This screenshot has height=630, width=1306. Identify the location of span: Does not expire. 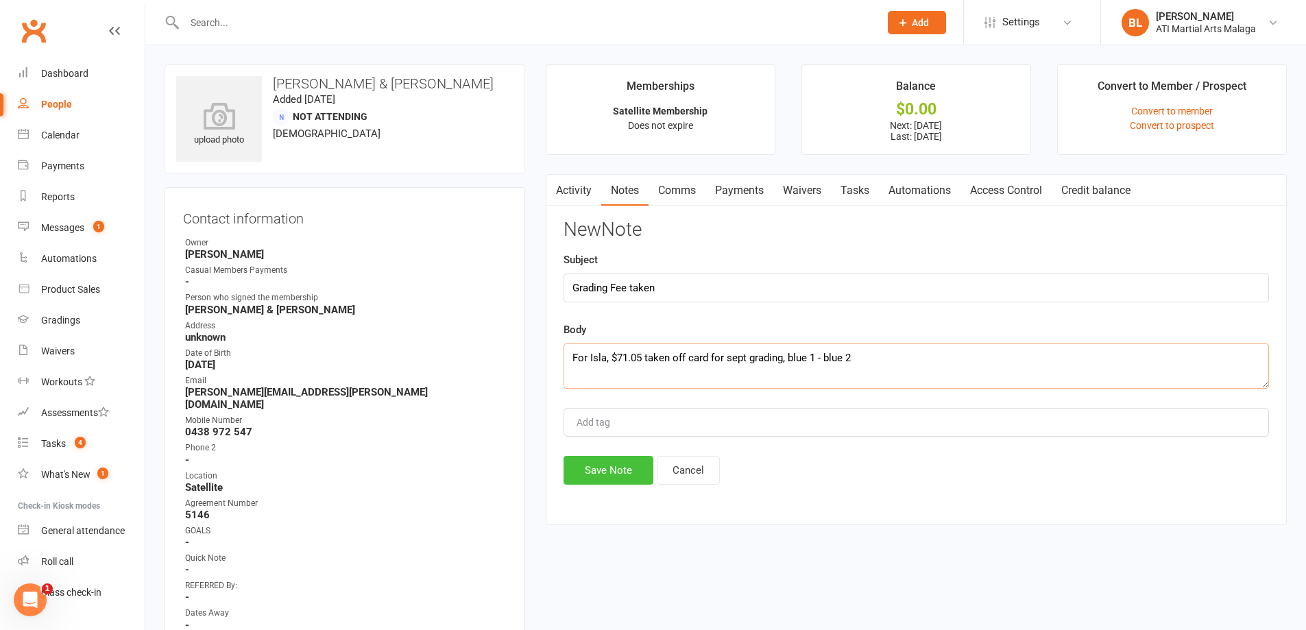
(660, 125).